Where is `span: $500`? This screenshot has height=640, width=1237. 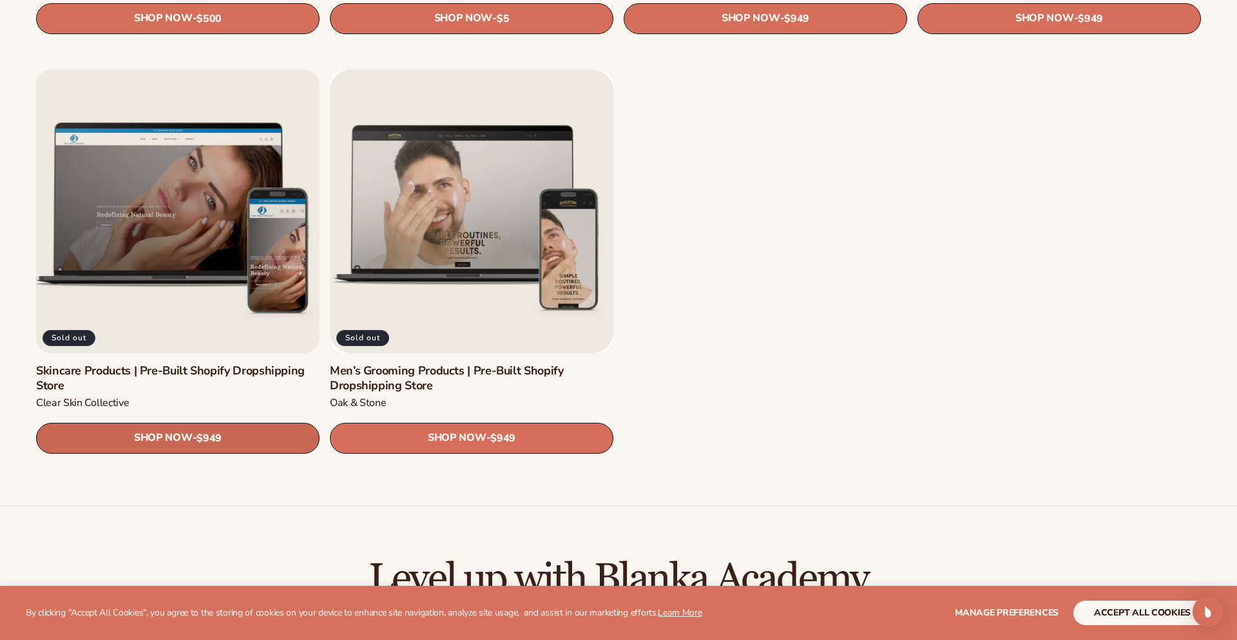 span: $500 is located at coordinates (209, 18).